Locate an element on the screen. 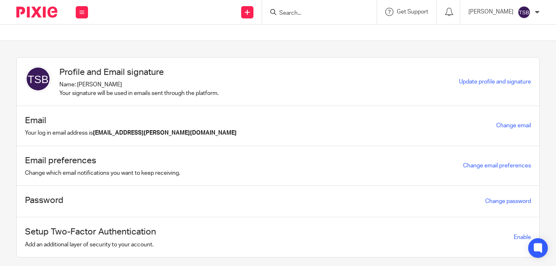 The height and width of the screenshot is (266, 556). a: Update profile and signature is located at coordinates (495, 82).